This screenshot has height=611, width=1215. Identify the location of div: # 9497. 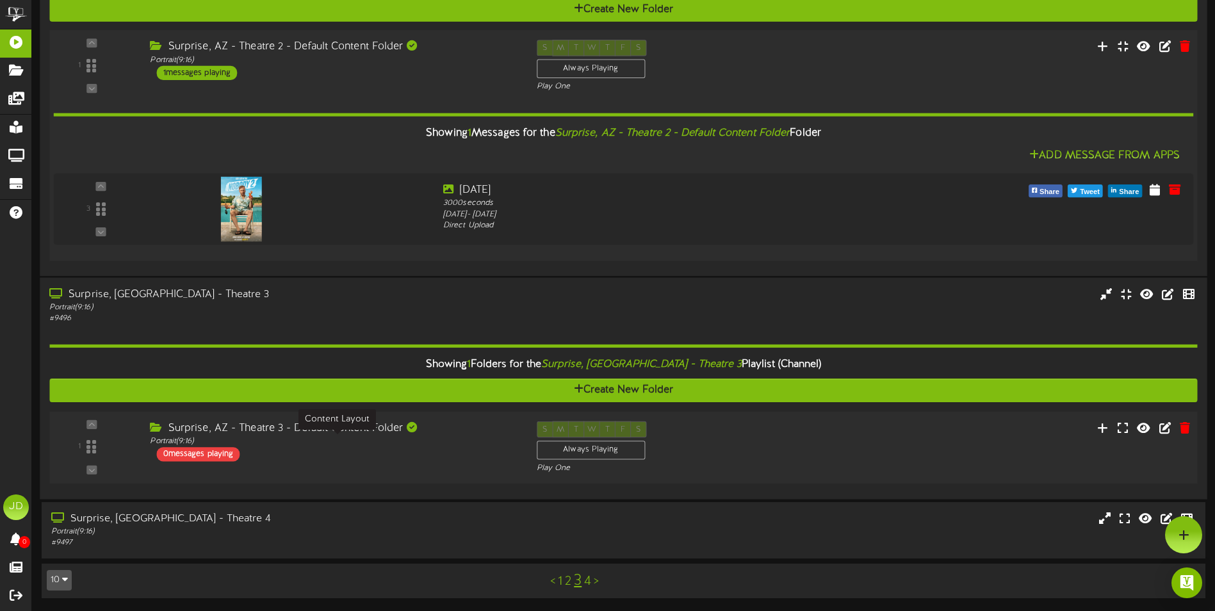
(284, 542).